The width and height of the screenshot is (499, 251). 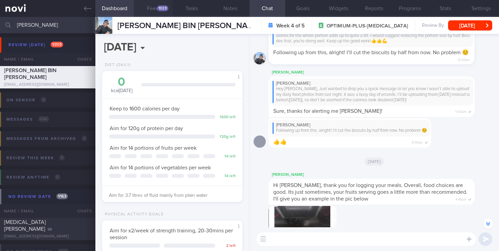 What do you see at coordinates (163, 8) in the screenshot?
I see `div: 1023` at bounding box center [163, 8].